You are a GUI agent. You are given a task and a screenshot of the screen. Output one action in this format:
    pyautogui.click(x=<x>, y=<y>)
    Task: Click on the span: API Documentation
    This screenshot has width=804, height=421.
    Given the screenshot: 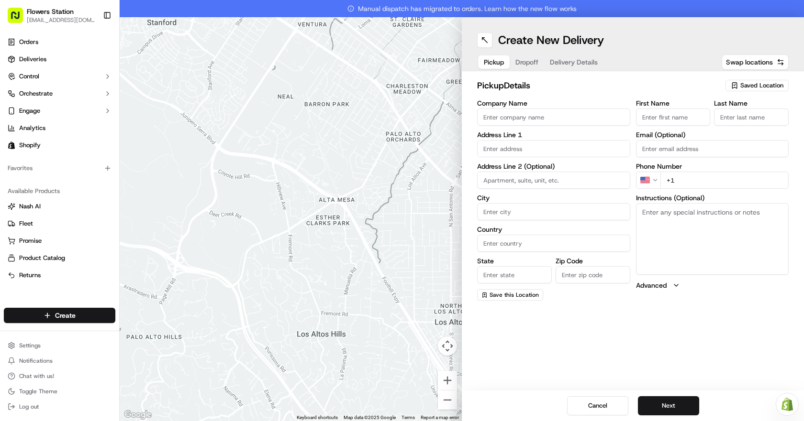 What is the action you would take?
    pyautogui.click(x=122, y=144)
    